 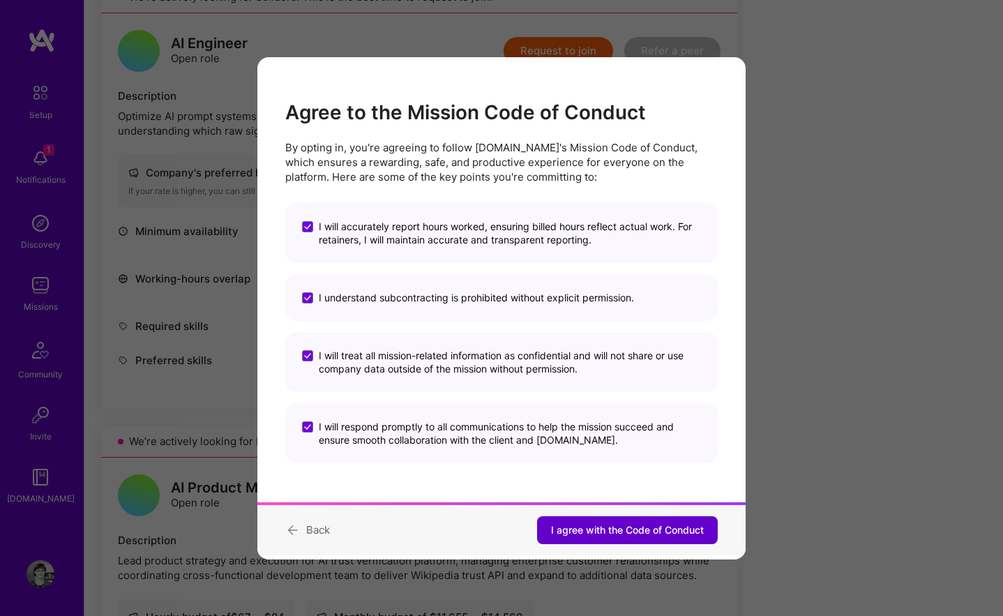 What do you see at coordinates (293, 530) in the screenshot?
I see `i: icon ArrowBack` at bounding box center [293, 530].